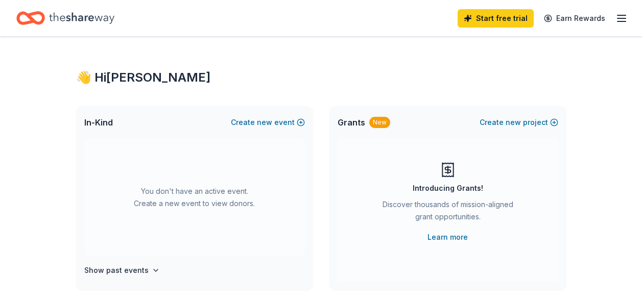 The width and height of the screenshot is (642, 303). What do you see at coordinates (268, 123) in the screenshot?
I see `button: Createnewevent` at bounding box center [268, 123].